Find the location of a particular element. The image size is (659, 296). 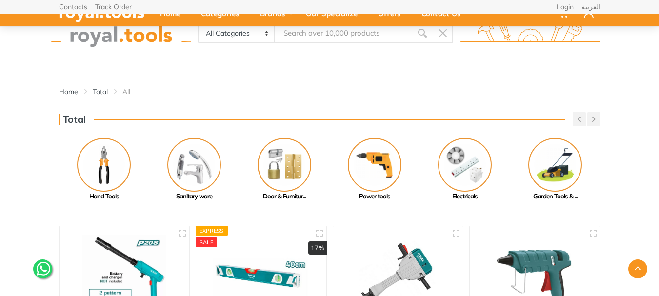

a: Garden Tools & ... is located at coordinates (555, 170).